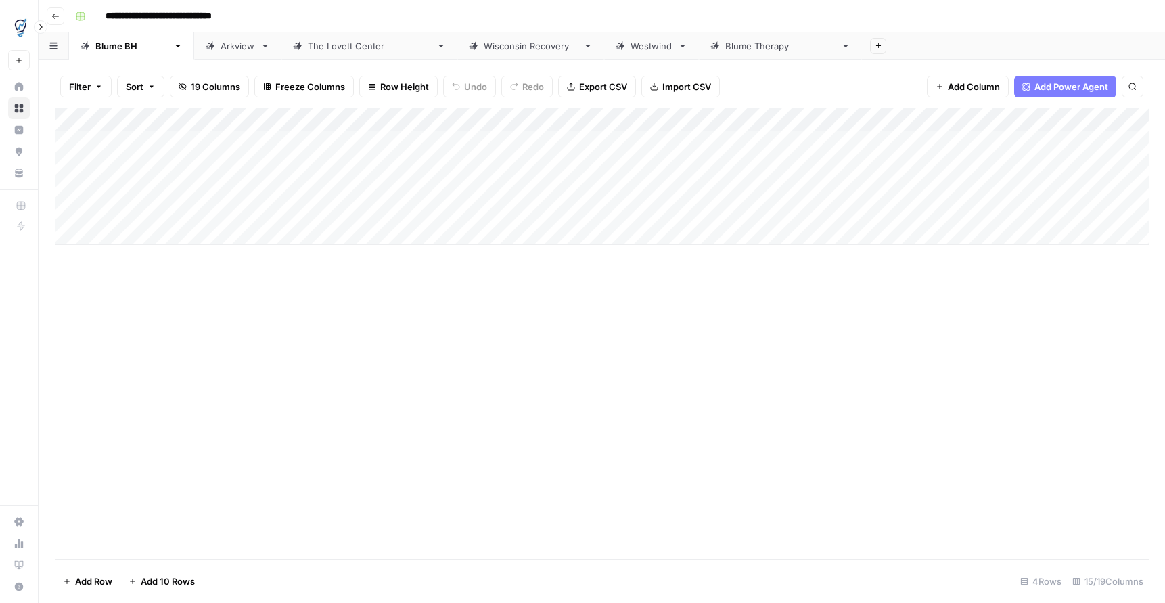 This screenshot has width=1165, height=603. I want to click on a: Arkview, so click(237, 46).